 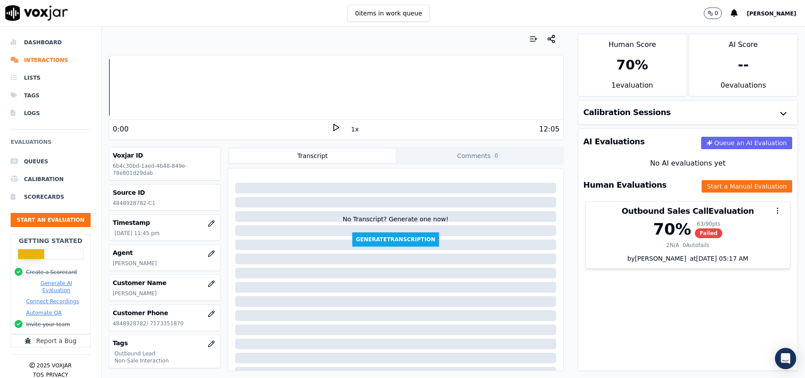 I want to click on a: Tags, so click(x=50, y=96).